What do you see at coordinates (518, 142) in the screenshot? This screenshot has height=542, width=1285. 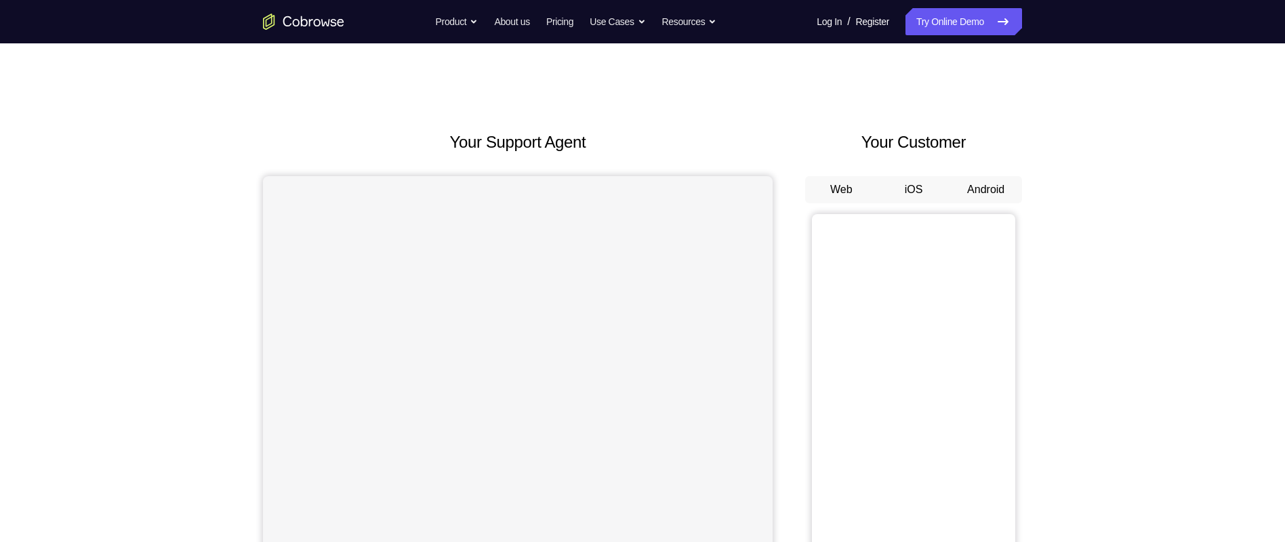 I see `h2: Your Support Agent` at bounding box center [518, 142].